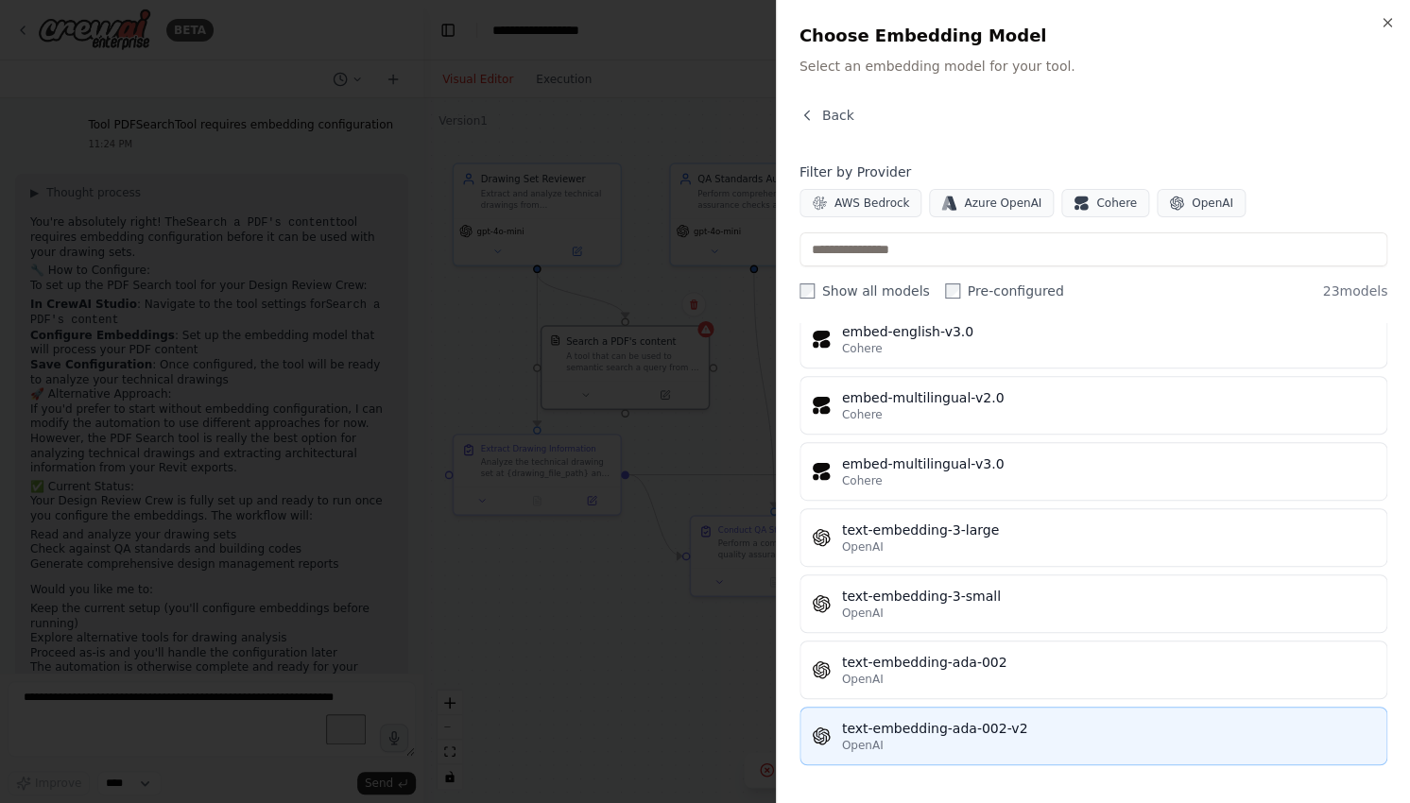 This screenshot has height=803, width=1410. Describe the element at coordinates (1094, 66) in the screenshot. I see `p: Select an embedding model for your tool.` at that location.